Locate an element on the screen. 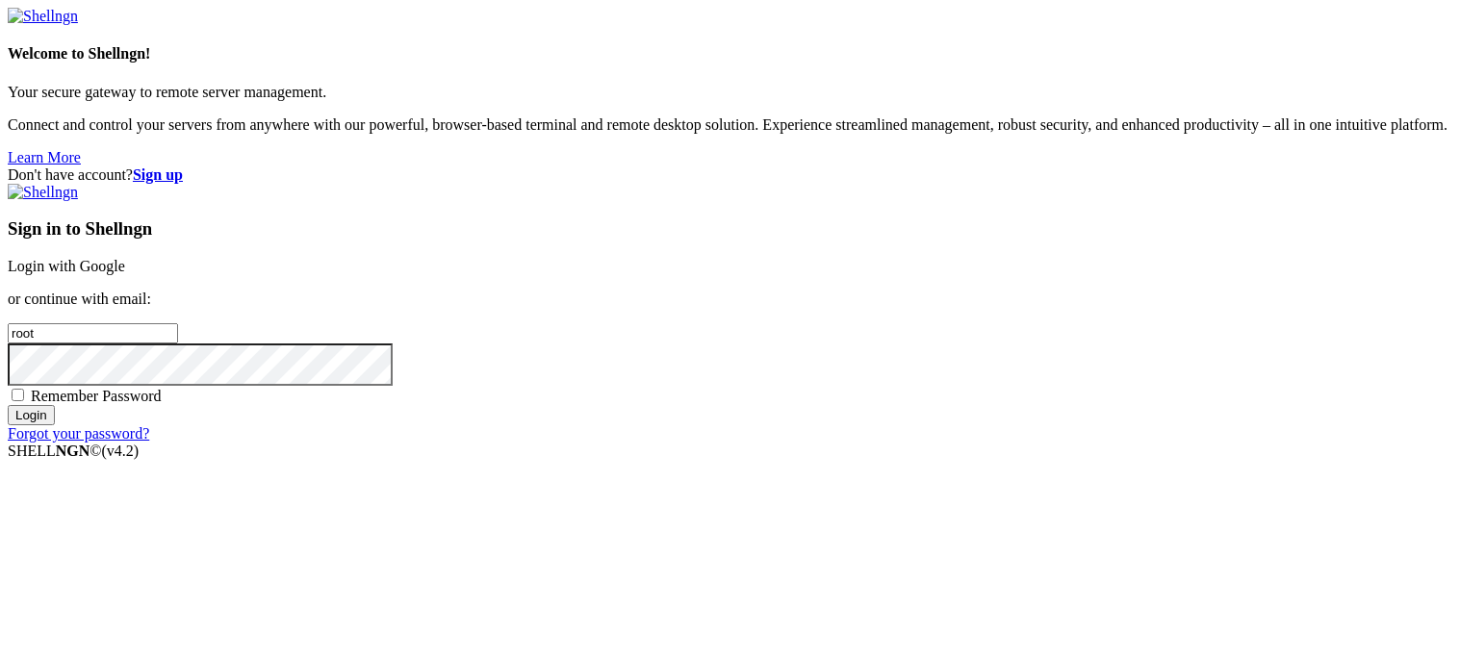 The height and width of the screenshot is (658, 1460). b: NGN is located at coordinates (73, 450).